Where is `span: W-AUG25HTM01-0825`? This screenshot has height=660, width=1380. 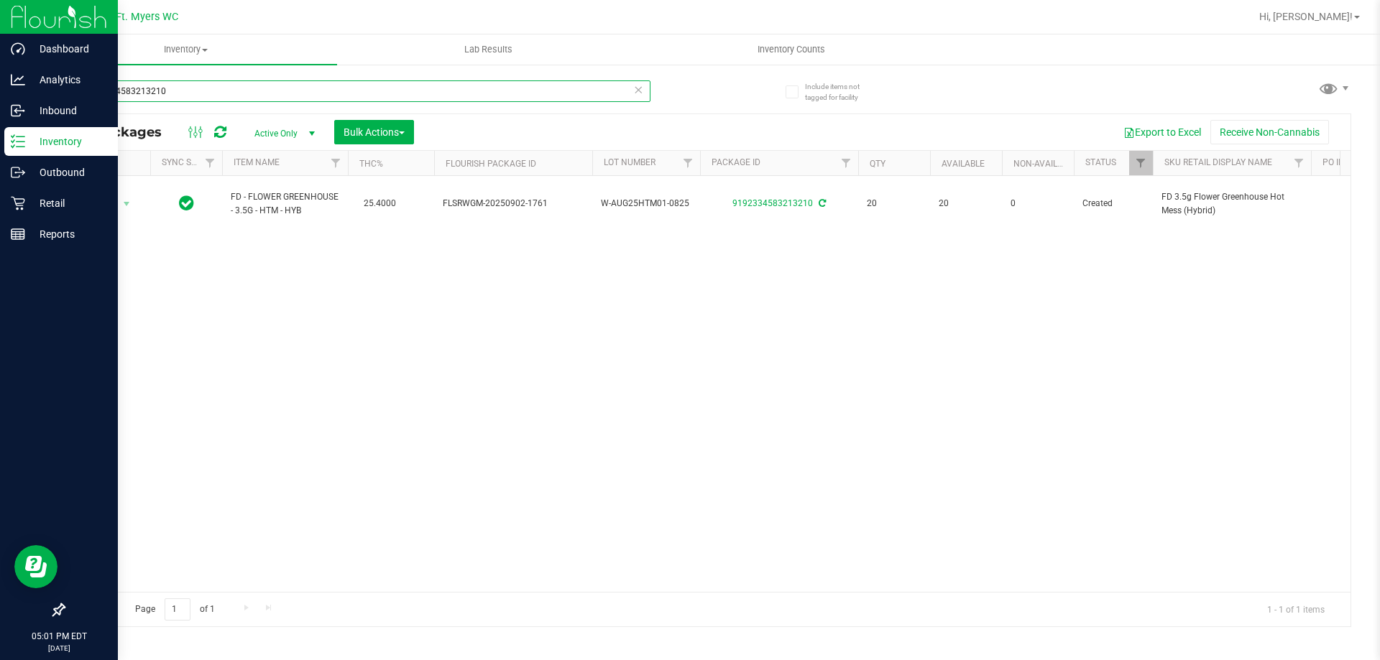 span: W-AUG25HTM01-0825 is located at coordinates (646, 203).